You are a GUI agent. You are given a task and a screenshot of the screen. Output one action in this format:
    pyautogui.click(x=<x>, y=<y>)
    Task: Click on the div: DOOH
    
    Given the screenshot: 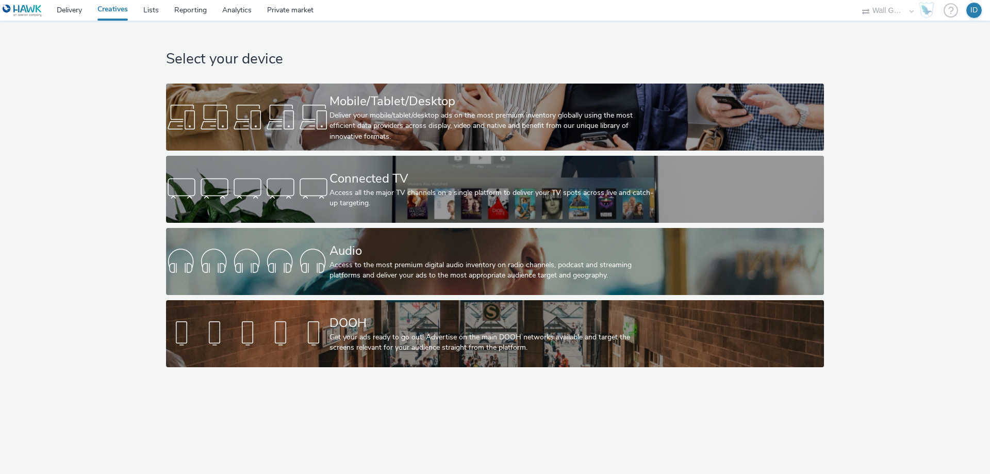 What is the action you would take?
    pyautogui.click(x=493, y=323)
    